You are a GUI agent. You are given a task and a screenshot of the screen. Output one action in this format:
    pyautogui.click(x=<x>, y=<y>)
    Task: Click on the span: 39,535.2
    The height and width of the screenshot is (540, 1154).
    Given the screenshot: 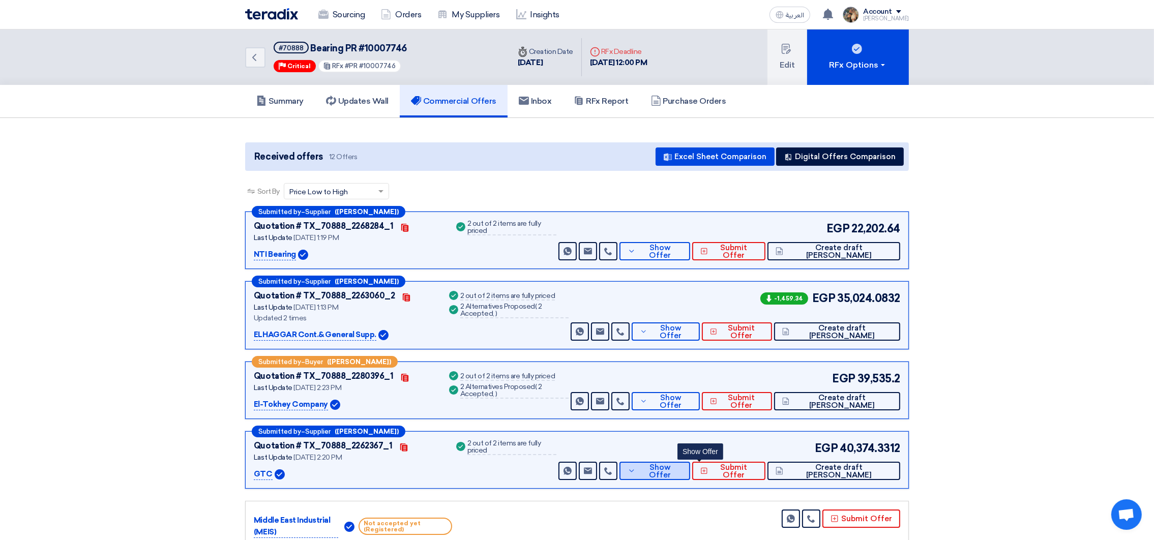 What is the action you would take?
    pyautogui.click(x=879, y=378)
    